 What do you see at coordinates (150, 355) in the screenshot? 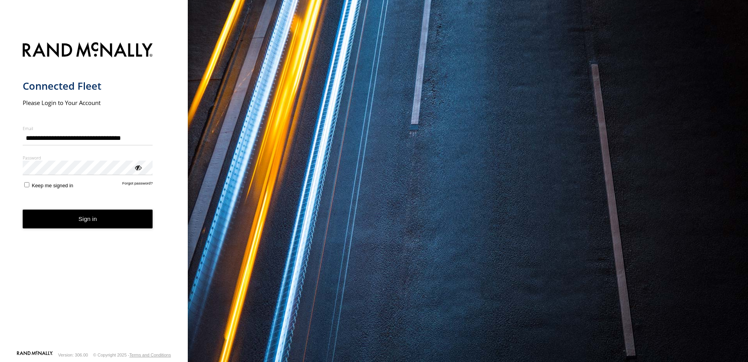
I see `a: Terms and Conditions` at bounding box center [150, 355].